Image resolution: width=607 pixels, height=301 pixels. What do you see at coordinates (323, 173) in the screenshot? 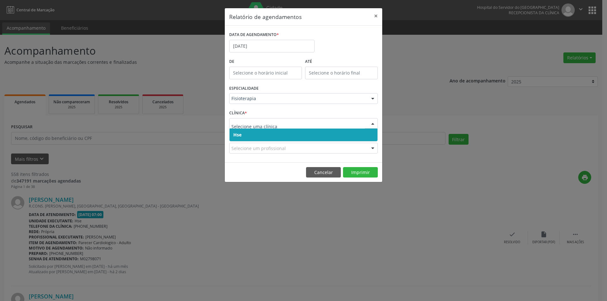
I see `button: Cancelar` at bounding box center [323, 173].